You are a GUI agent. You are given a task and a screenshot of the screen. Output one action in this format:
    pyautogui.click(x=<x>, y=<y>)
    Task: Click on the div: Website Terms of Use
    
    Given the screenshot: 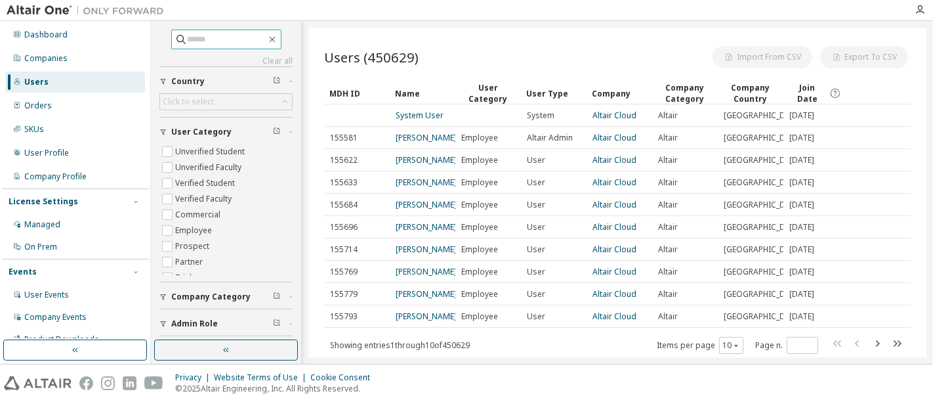 What is the action you would take?
    pyautogui.click(x=262, y=377)
    